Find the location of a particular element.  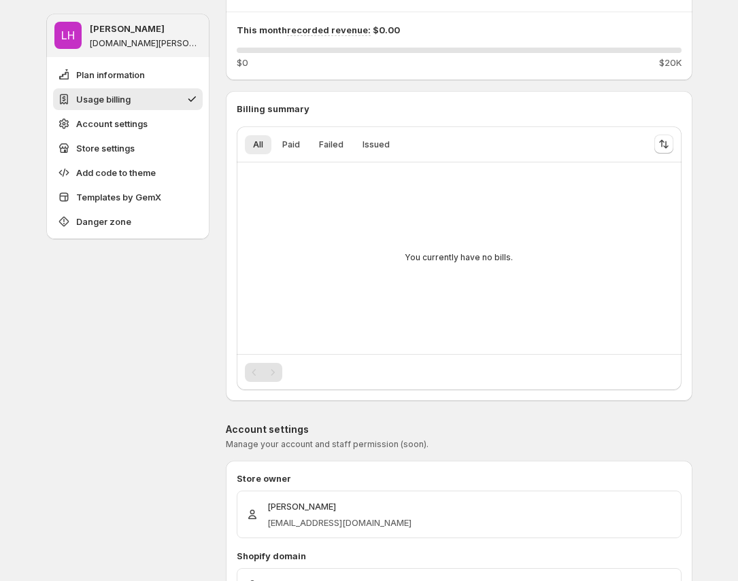

span: Danger zone is located at coordinates (103, 222).